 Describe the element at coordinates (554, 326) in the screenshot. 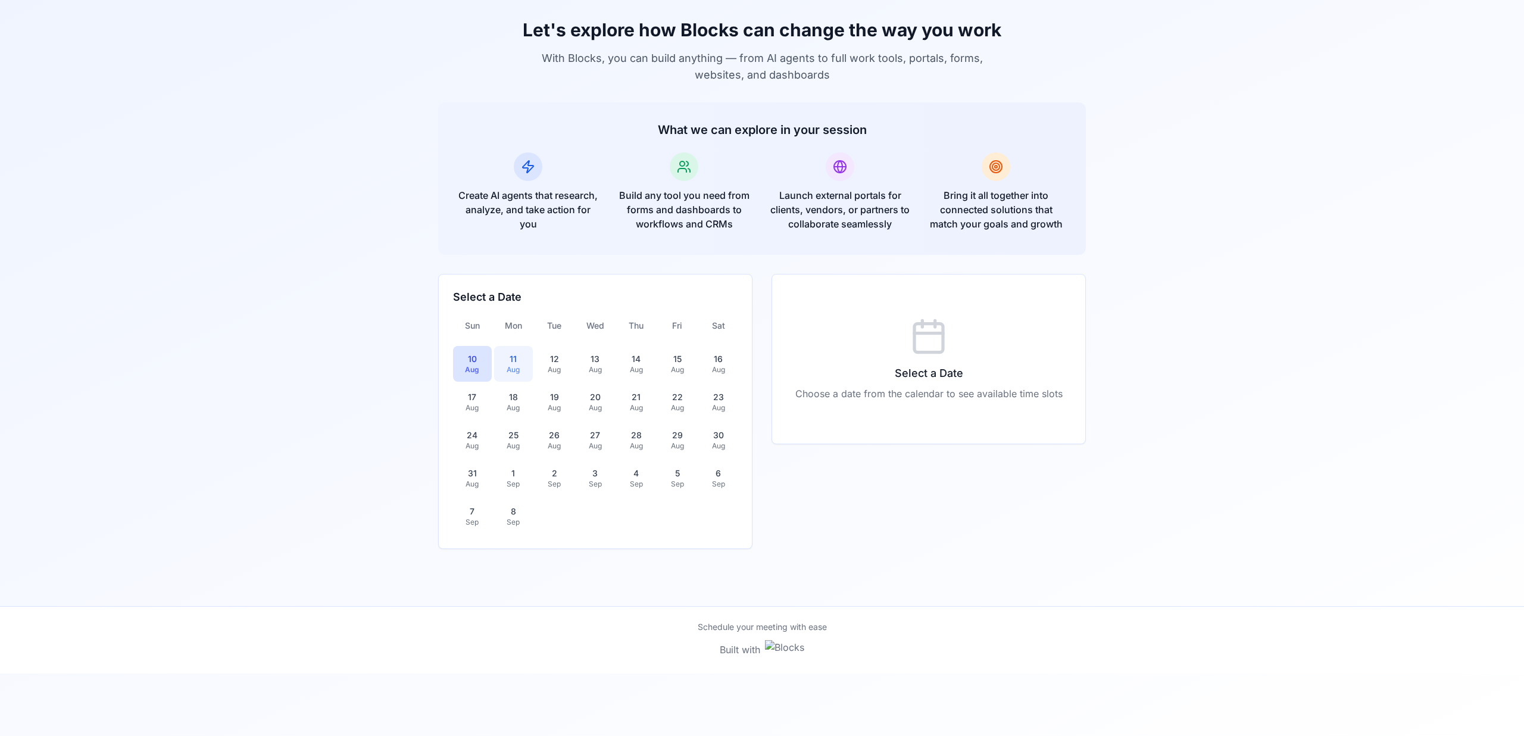

I see `div: Tue` at that location.